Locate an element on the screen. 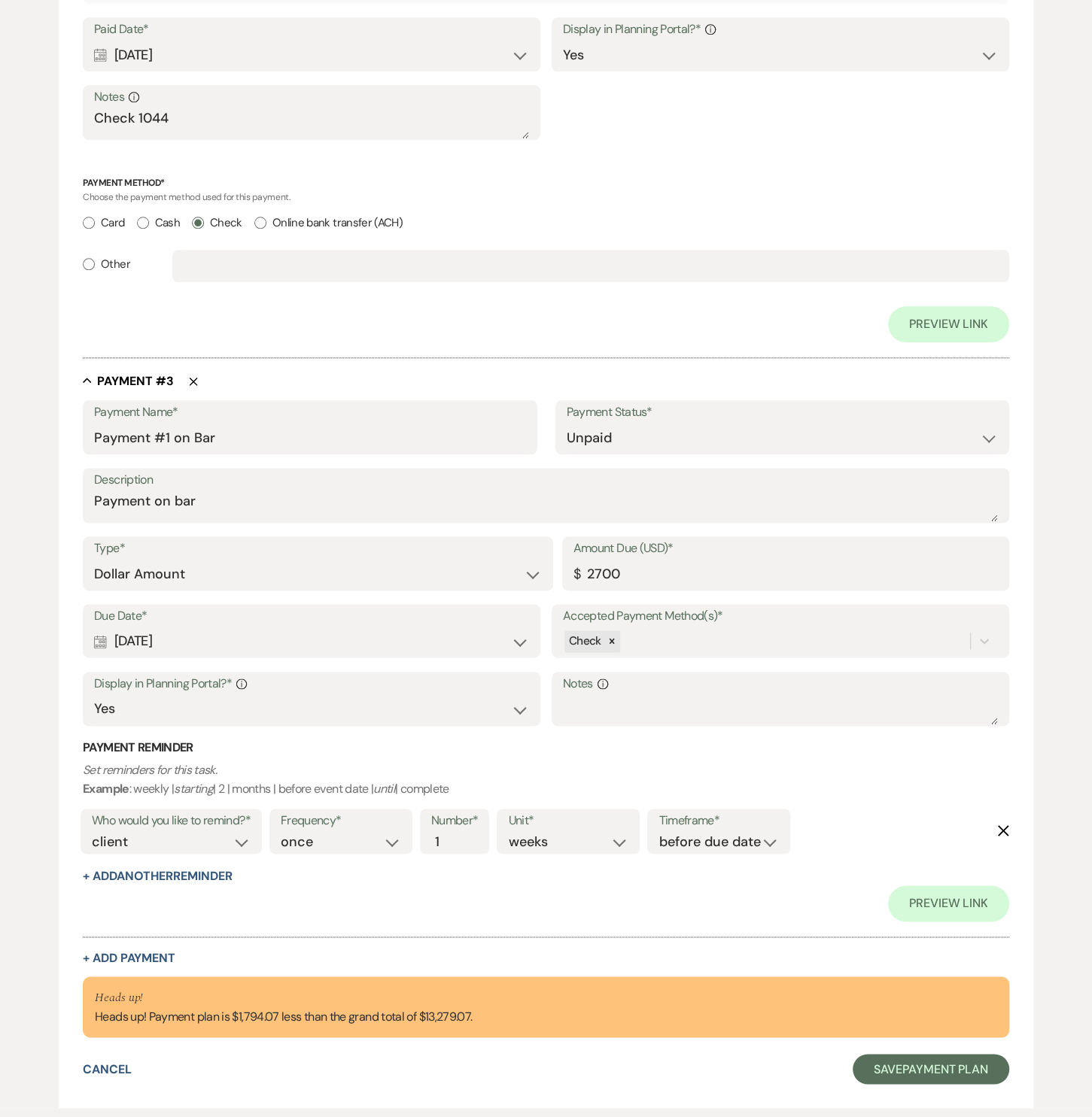 This screenshot has height=1117, width=1092. label: Cash is located at coordinates (158, 223).